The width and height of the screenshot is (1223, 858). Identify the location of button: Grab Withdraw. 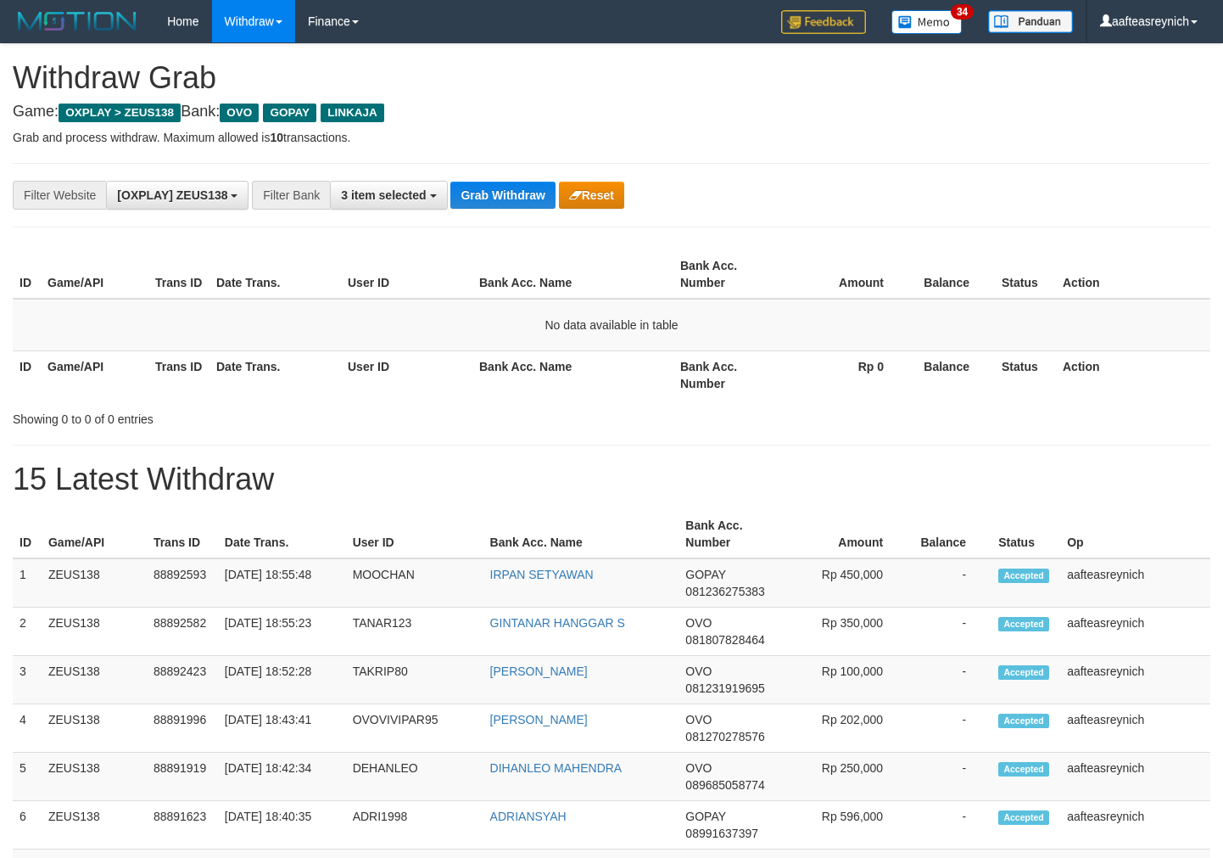
(502, 195).